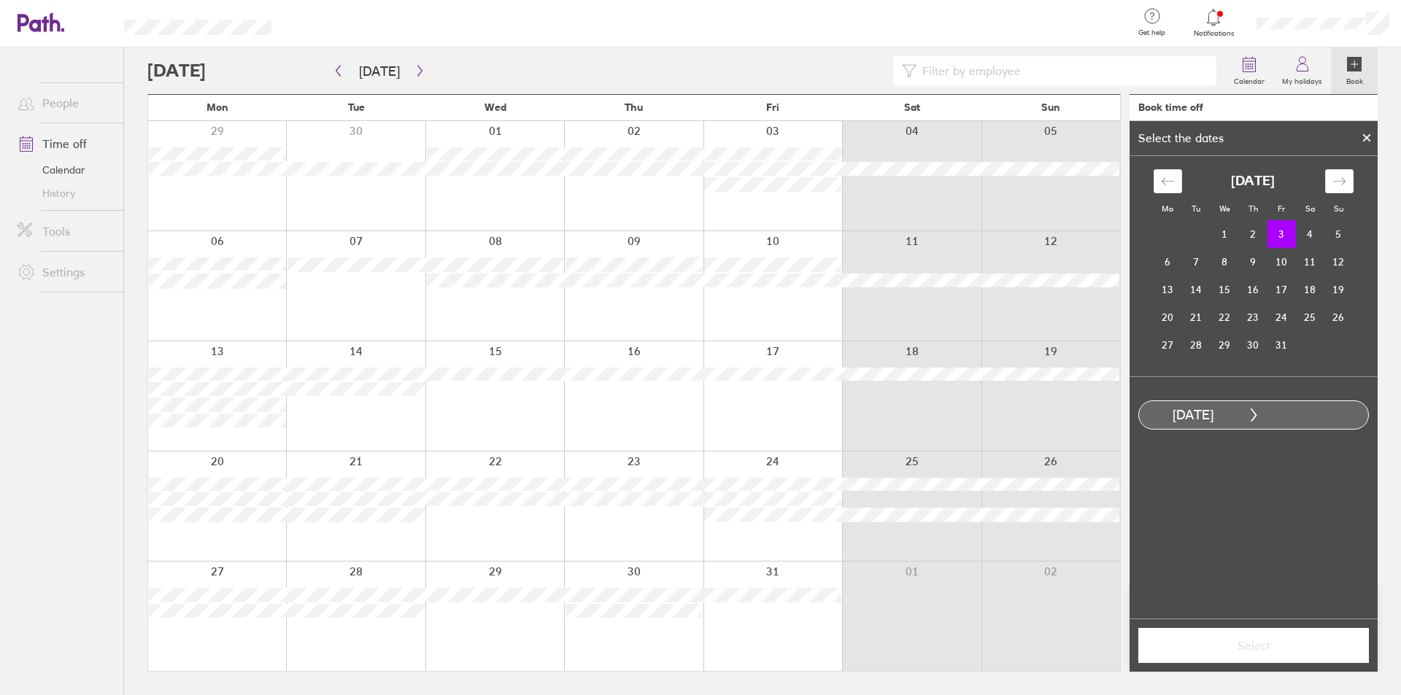 The width and height of the screenshot is (1401, 695). Describe the element at coordinates (1281, 345) in the screenshot. I see `td: Choose Friday, October 31, 2025 as your check-out date. It’s available.` at that location.